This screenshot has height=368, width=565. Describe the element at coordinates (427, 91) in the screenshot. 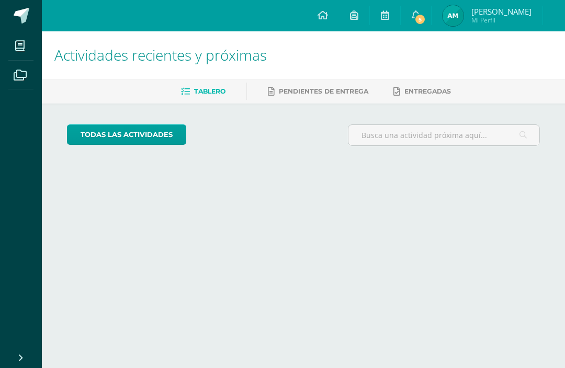

I see `span: Entregadas` at that location.